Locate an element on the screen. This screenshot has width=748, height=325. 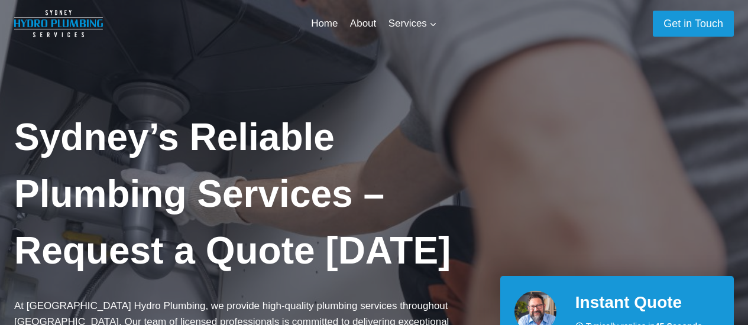
nav: Primary Navigation is located at coordinates (374, 24).